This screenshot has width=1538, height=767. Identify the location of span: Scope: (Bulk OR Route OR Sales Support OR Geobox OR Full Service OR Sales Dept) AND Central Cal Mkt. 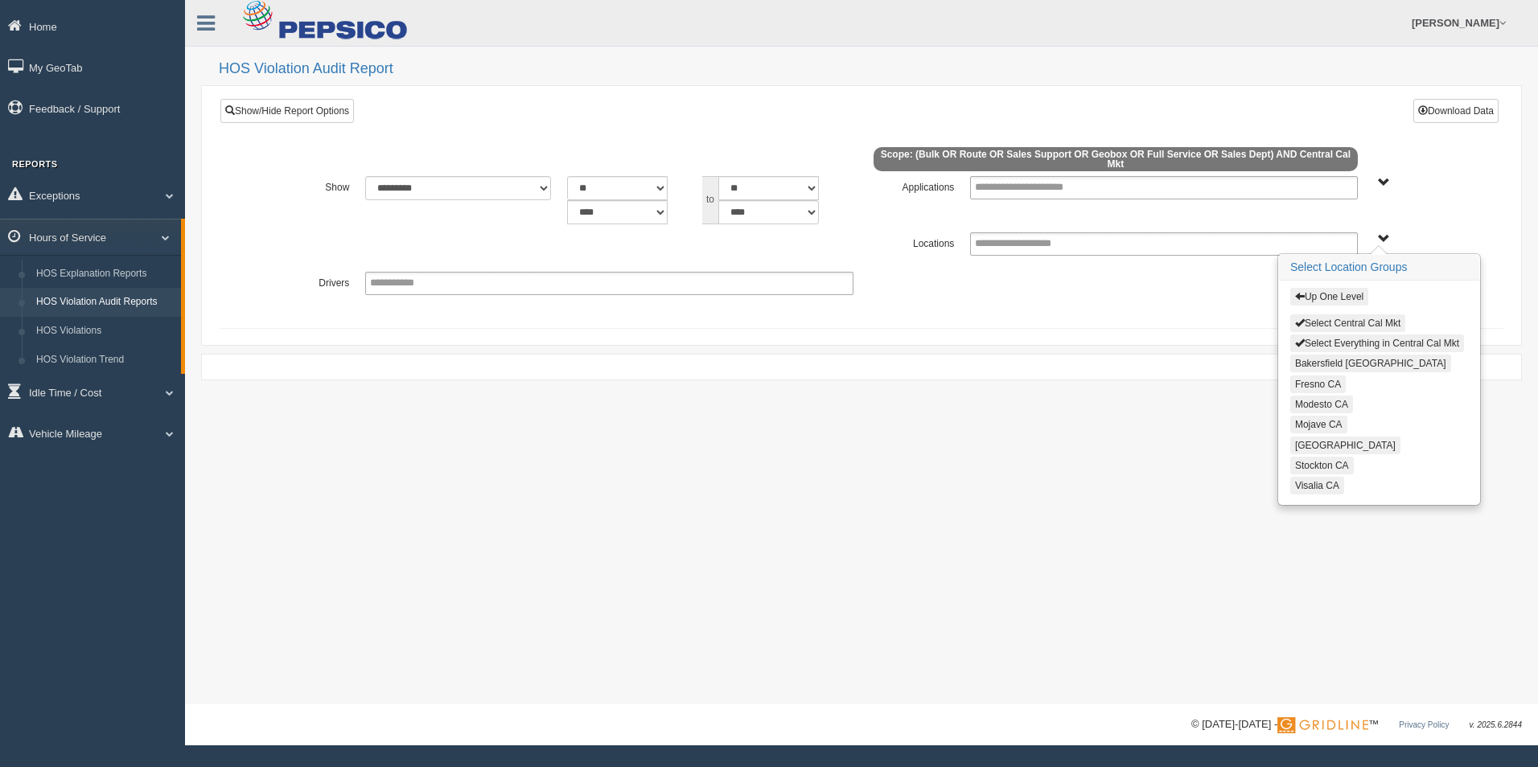
(1116, 159).